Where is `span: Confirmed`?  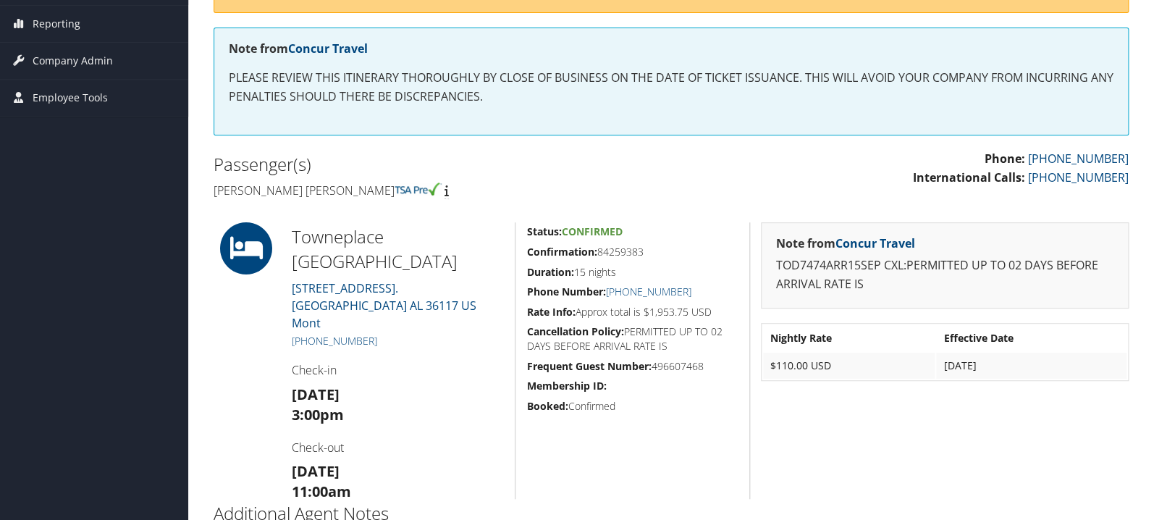 span: Confirmed is located at coordinates (592, 231).